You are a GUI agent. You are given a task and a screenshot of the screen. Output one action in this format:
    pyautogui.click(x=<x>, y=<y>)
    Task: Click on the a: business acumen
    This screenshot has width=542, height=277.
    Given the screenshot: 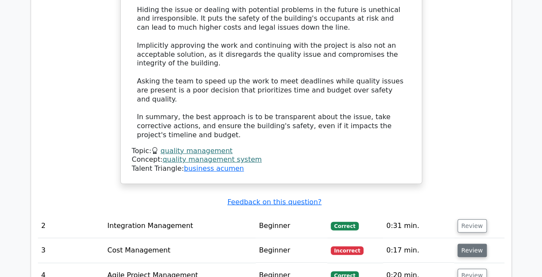 What is the action you would take?
    pyautogui.click(x=213, y=168)
    